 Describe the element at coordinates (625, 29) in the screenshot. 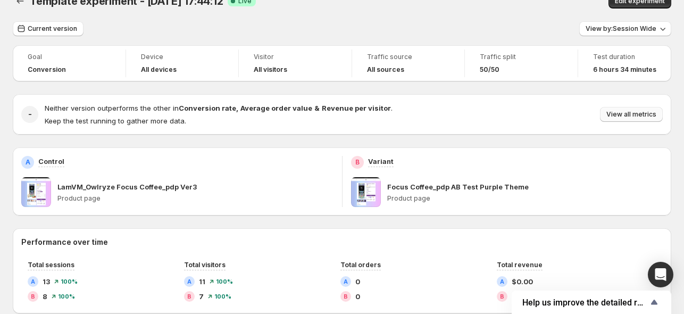

I see `button: View by:Session Wide` at that location.